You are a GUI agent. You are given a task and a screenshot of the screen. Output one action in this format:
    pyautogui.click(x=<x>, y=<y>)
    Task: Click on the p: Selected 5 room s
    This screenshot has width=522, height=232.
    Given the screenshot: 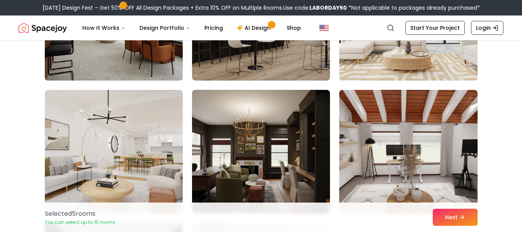 What is the action you would take?
    pyautogui.click(x=80, y=213)
    